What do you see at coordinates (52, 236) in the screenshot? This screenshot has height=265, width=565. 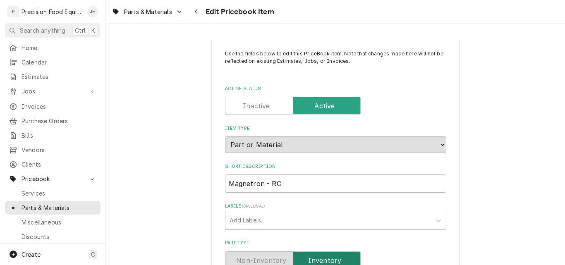 I see `a: Discounts` at bounding box center [52, 236].